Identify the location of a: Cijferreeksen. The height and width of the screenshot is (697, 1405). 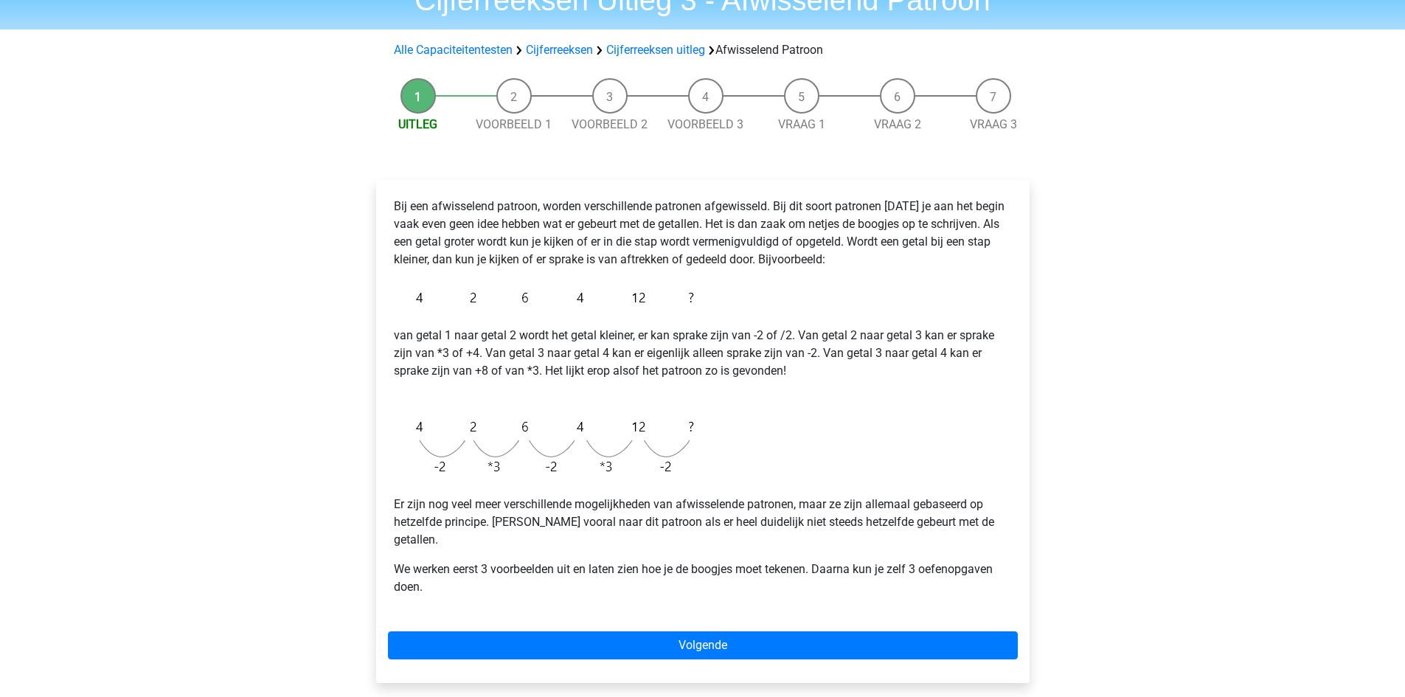
(559, 49).